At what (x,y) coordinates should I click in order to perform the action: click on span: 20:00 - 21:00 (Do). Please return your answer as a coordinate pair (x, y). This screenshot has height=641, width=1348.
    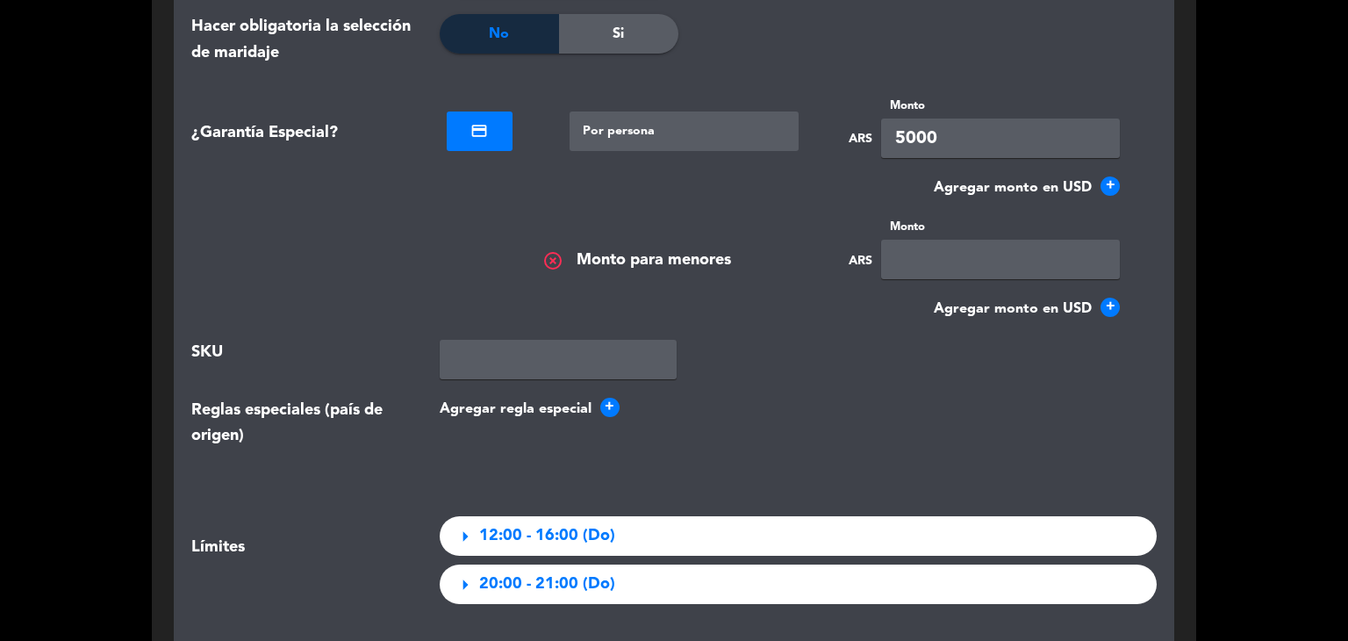
    Looking at the image, I should click on (547, 584).